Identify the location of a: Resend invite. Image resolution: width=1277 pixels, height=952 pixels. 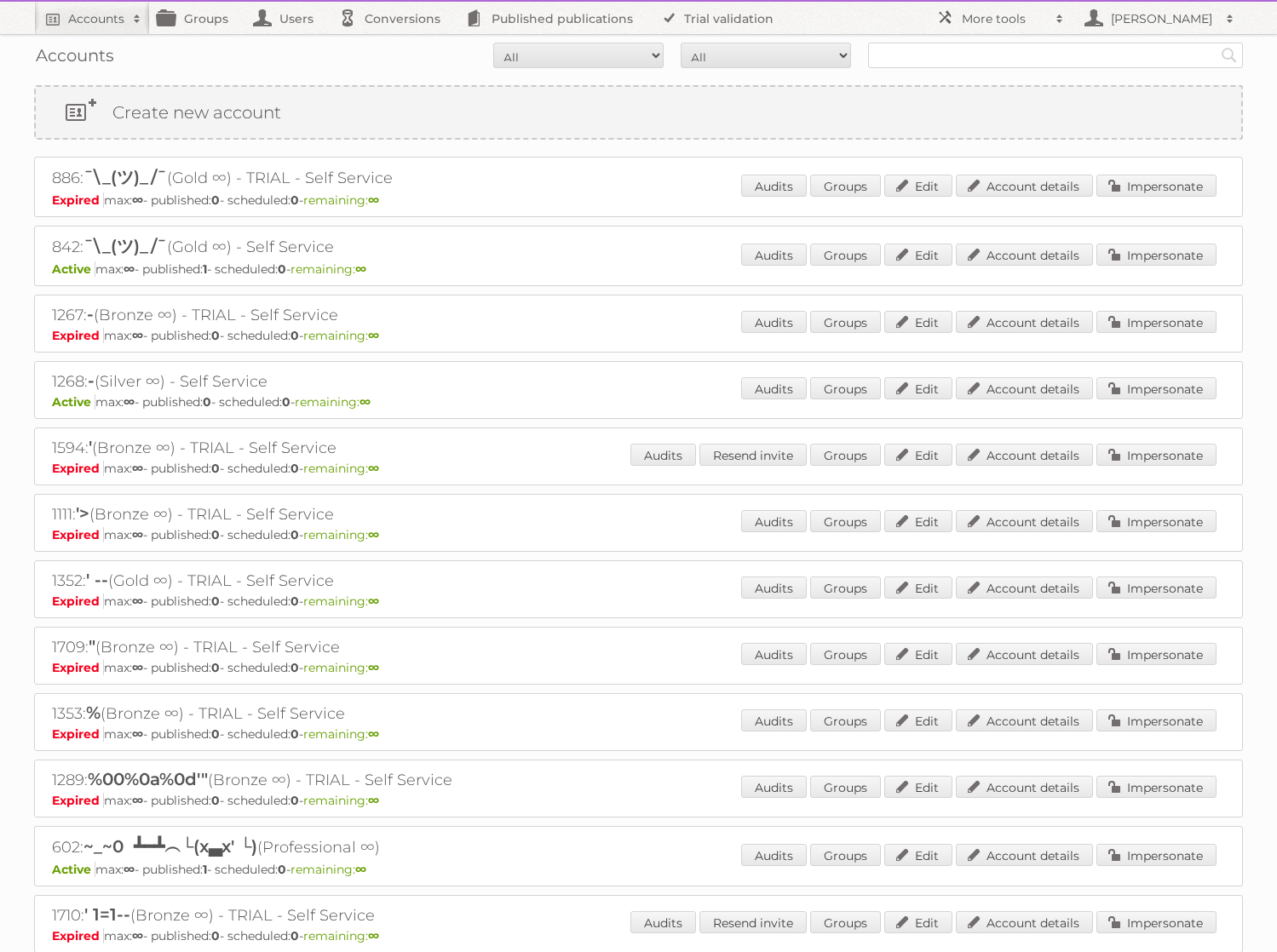
(753, 922).